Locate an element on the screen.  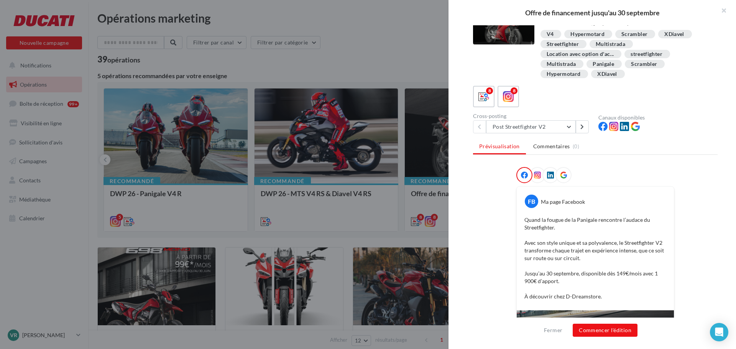
span: (0) is located at coordinates (576, 147).